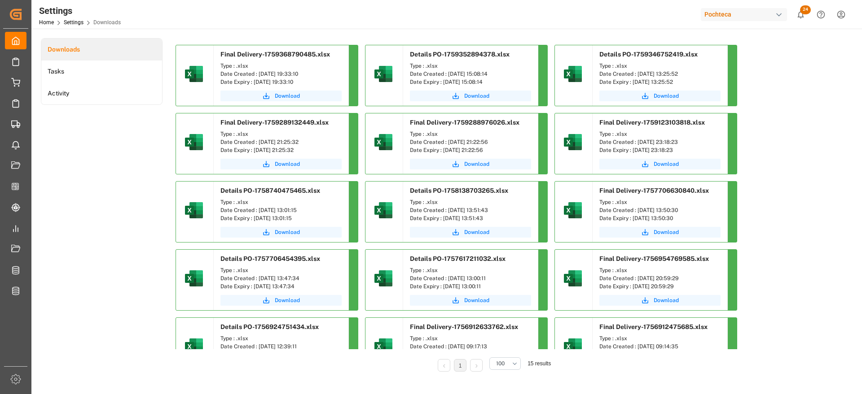  What do you see at coordinates (652, 123) in the screenshot?
I see `span: Final Delivery-1759123103818.xlsx` at bounding box center [652, 123].